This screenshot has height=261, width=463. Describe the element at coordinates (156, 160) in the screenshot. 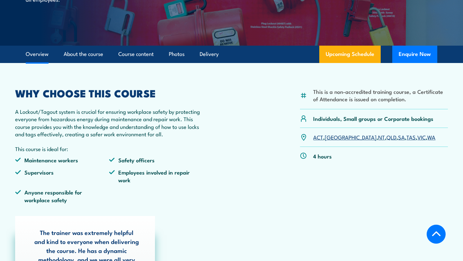

I see `li: Safety officers` at that location.